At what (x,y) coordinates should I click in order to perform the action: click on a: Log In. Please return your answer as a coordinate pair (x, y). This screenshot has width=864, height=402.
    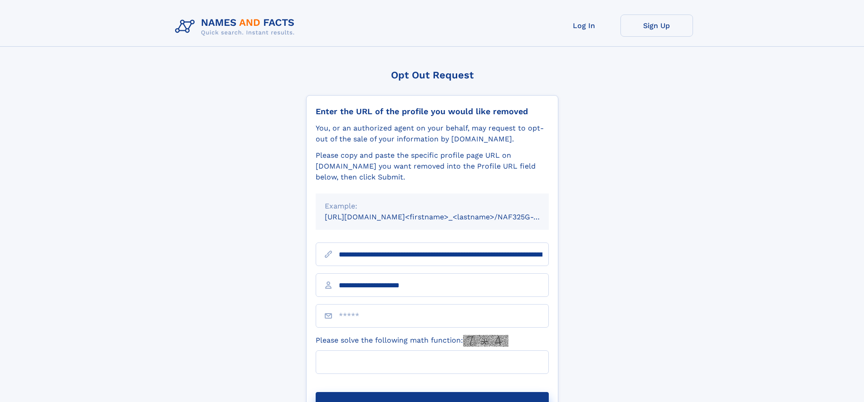
    Looking at the image, I should click on (584, 25).